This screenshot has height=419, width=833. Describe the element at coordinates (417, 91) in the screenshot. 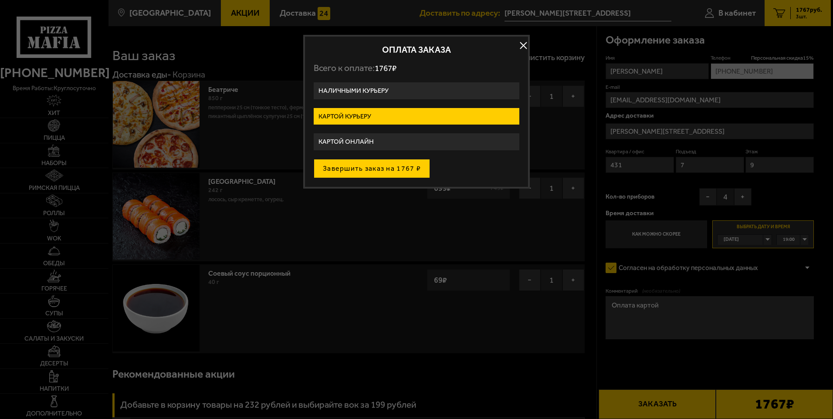

I see `label: Наличными курьеру` at that location.